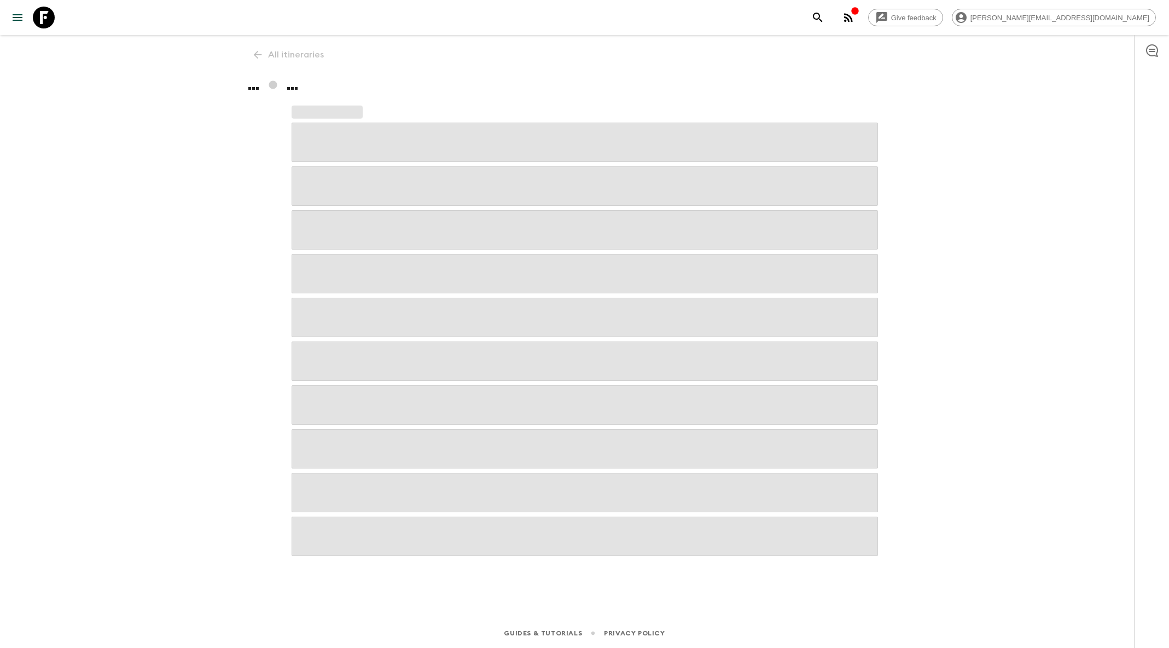 This screenshot has height=648, width=1169. What do you see at coordinates (634, 633) in the screenshot?
I see `a: Privacy Policy` at bounding box center [634, 633].